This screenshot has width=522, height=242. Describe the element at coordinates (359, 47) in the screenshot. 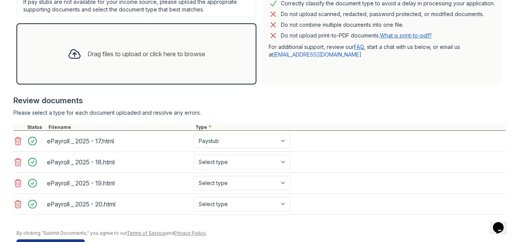

I see `a: FAQ` at that location.